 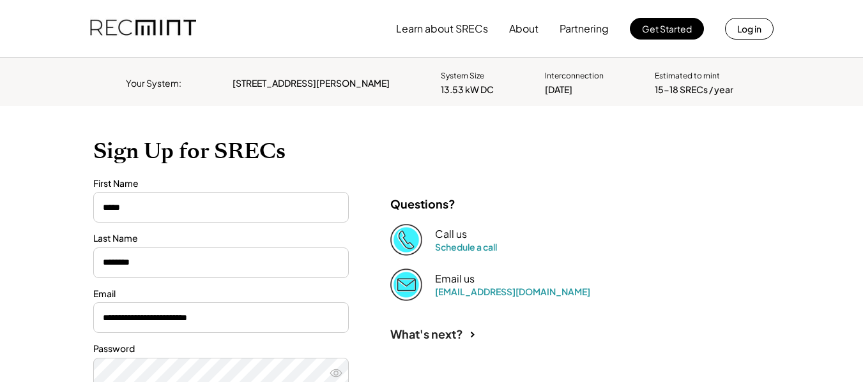 I want to click on img: Phone%20copy%403x.png, so click(x=406, y=240).